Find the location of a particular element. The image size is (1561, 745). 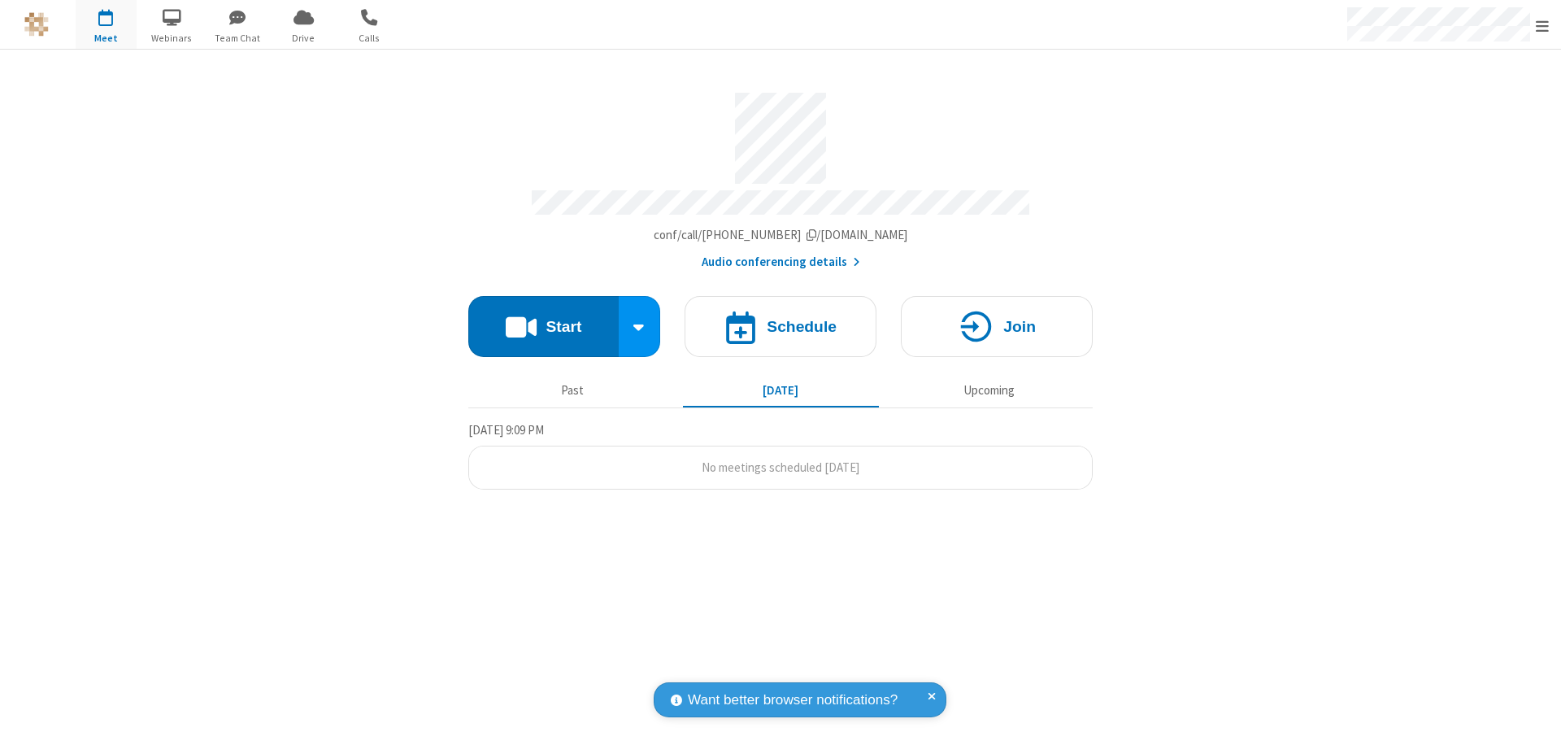

h4: Join is located at coordinates (1020, 326).